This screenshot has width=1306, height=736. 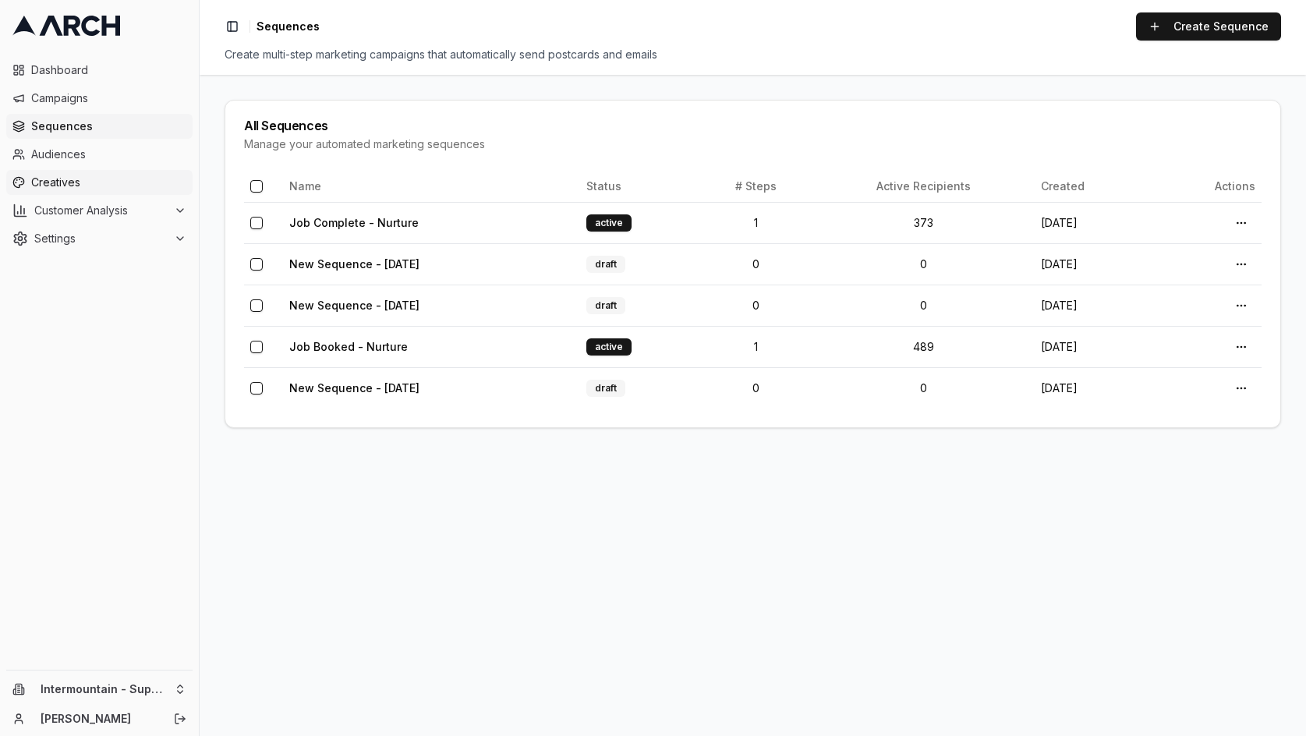 What do you see at coordinates (1093, 186) in the screenshot?
I see `th: Created` at bounding box center [1093, 186].